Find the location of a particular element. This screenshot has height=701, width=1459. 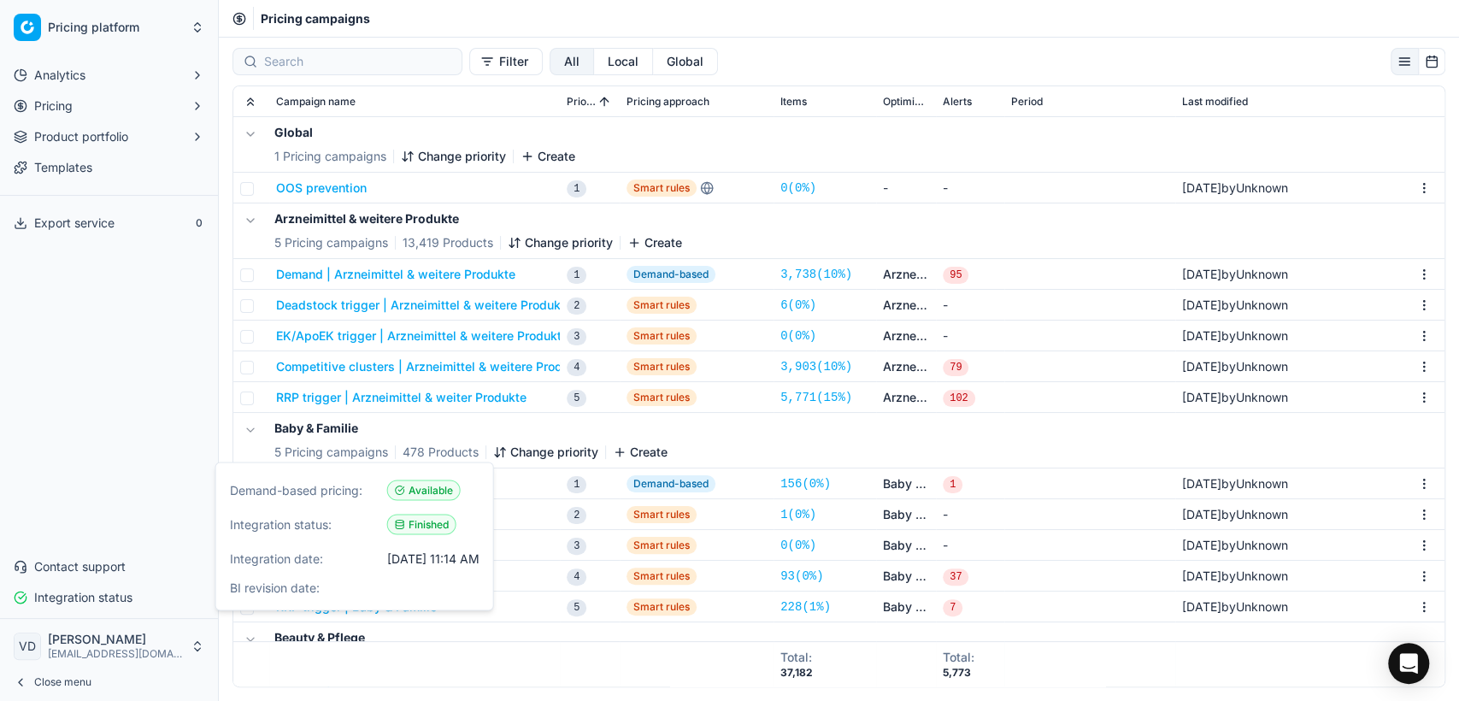

button: Pricing is located at coordinates (109, 106).